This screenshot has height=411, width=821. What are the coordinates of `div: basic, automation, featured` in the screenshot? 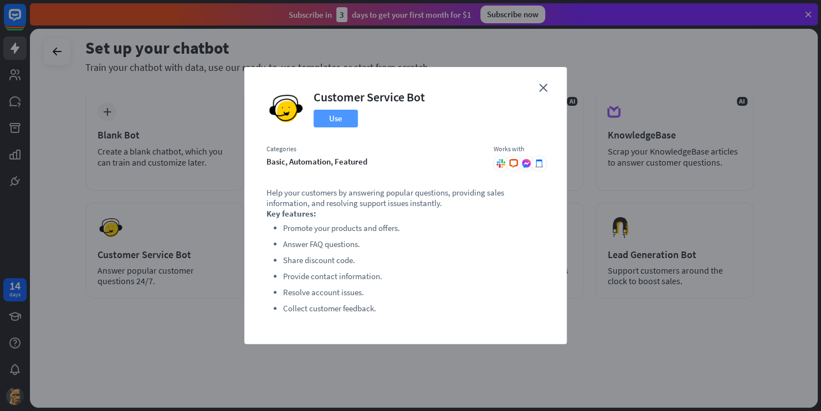 It's located at (374, 161).